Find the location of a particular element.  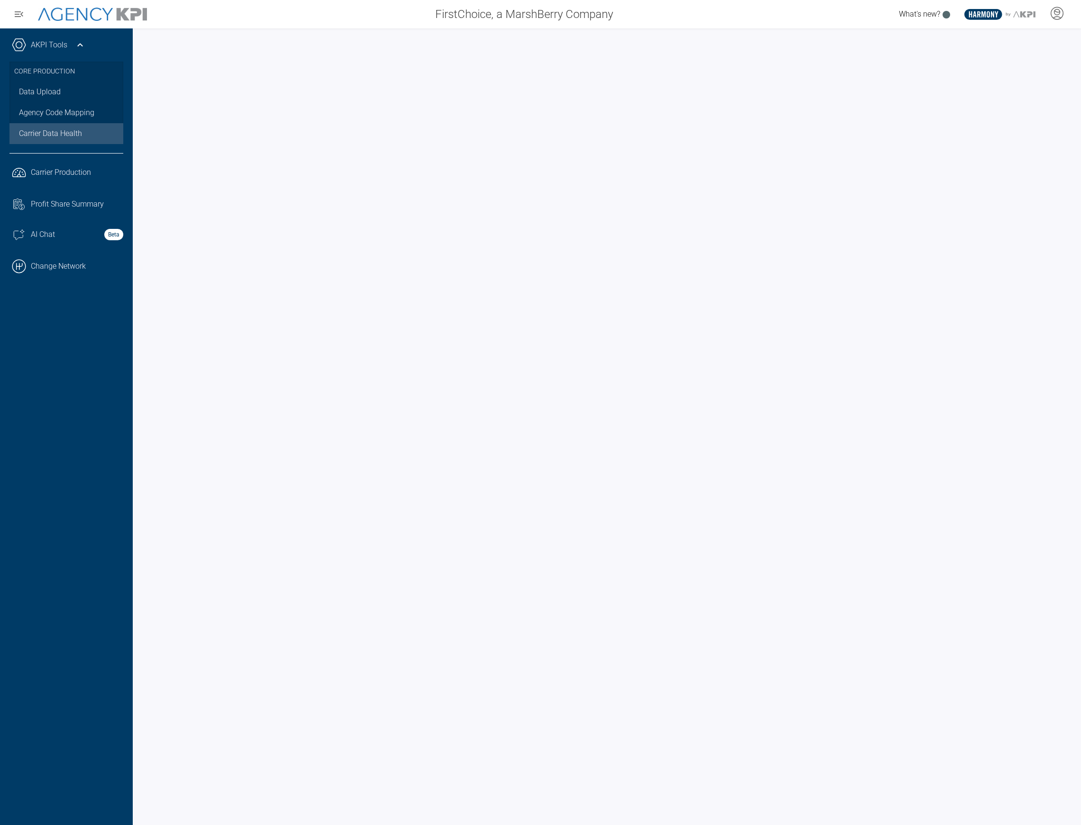

a: Carrier Data Health is located at coordinates (66, 134).